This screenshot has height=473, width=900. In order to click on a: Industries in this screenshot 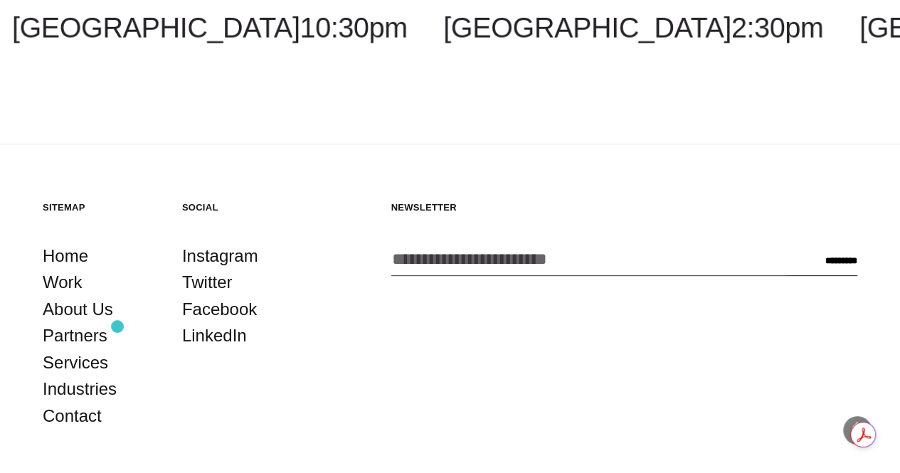, I will do `click(80, 389)`.